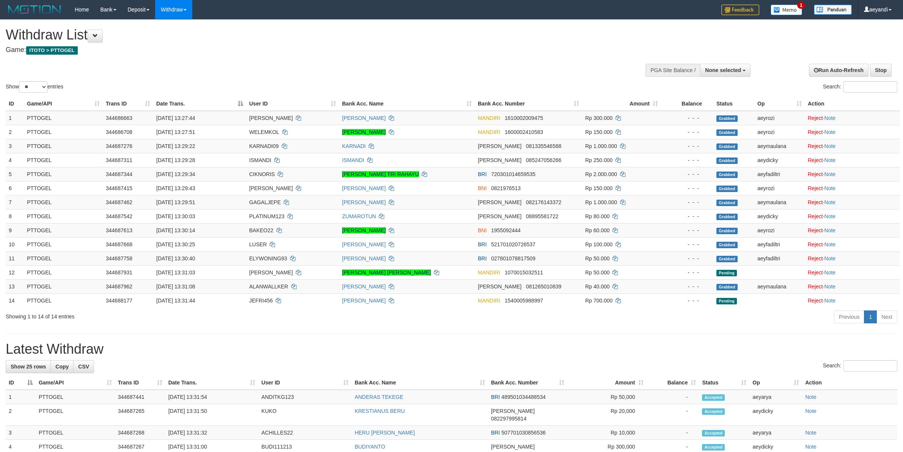 The height and width of the screenshot is (452, 903). I want to click on span: 344687668, so click(119, 244).